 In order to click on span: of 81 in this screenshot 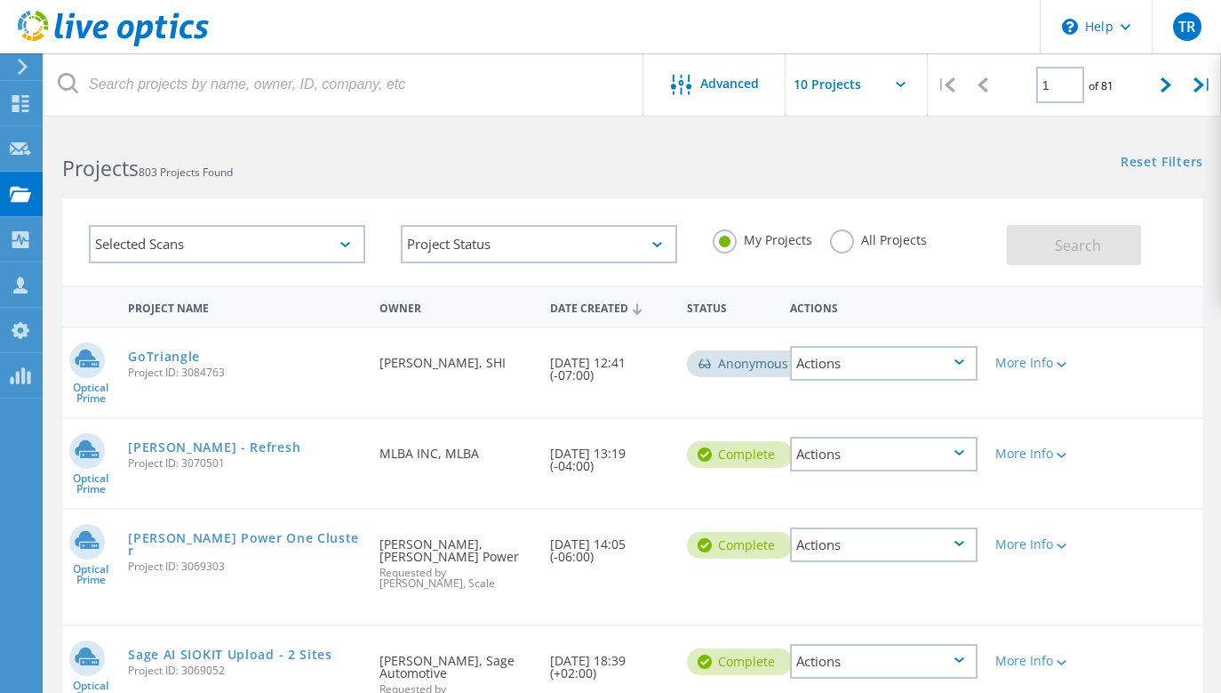, I will do `click(1101, 85)`.